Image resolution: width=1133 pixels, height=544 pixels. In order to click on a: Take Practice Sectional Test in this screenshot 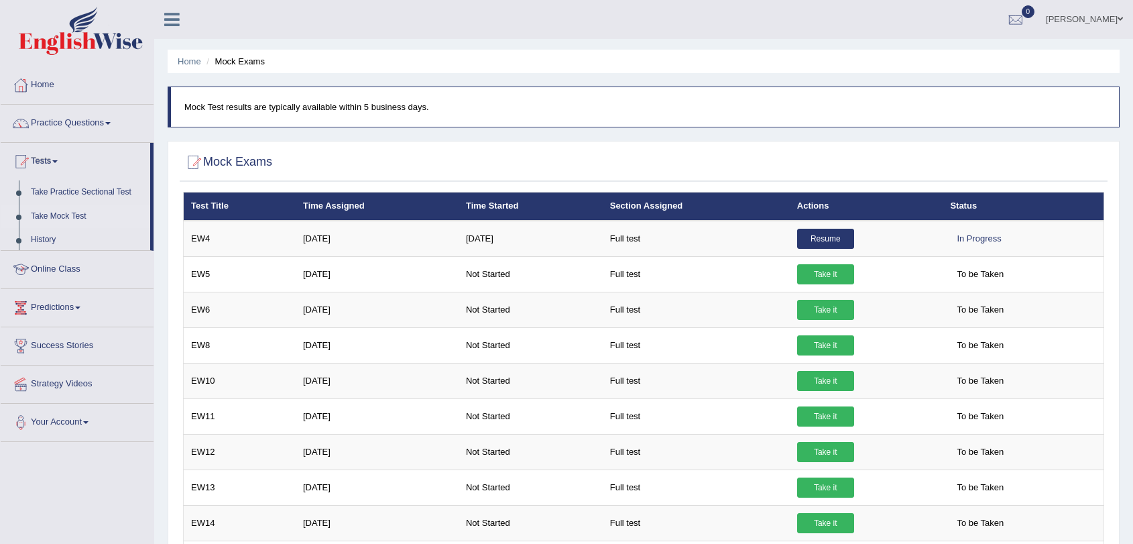, I will do `click(87, 192)`.